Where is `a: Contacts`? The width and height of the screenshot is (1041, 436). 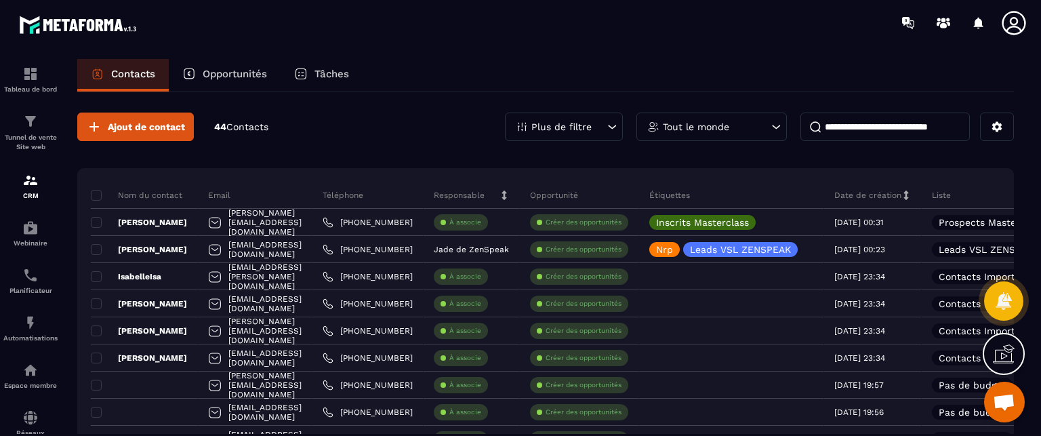 a: Contacts is located at coordinates (123, 75).